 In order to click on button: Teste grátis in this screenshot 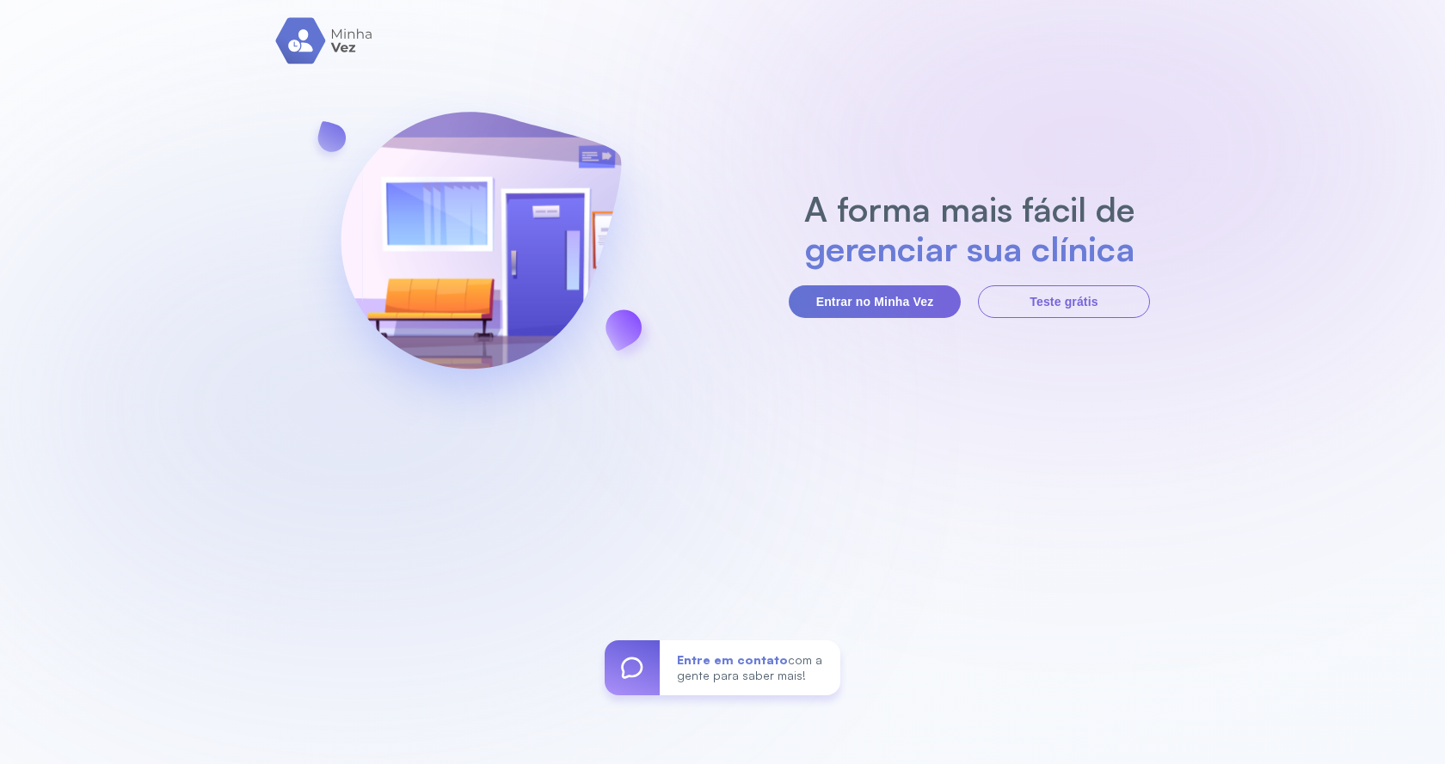, I will do `click(1064, 302)`.